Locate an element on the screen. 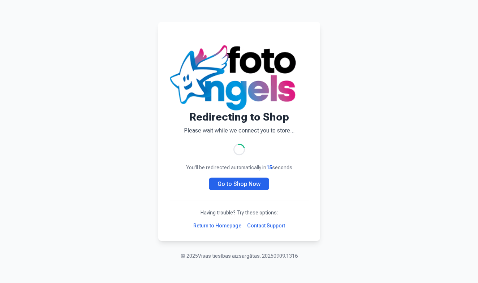 This screenshot has width=478, height=283. p: You'll be redirected automatically in seconds is located at coordinates (239, 168).